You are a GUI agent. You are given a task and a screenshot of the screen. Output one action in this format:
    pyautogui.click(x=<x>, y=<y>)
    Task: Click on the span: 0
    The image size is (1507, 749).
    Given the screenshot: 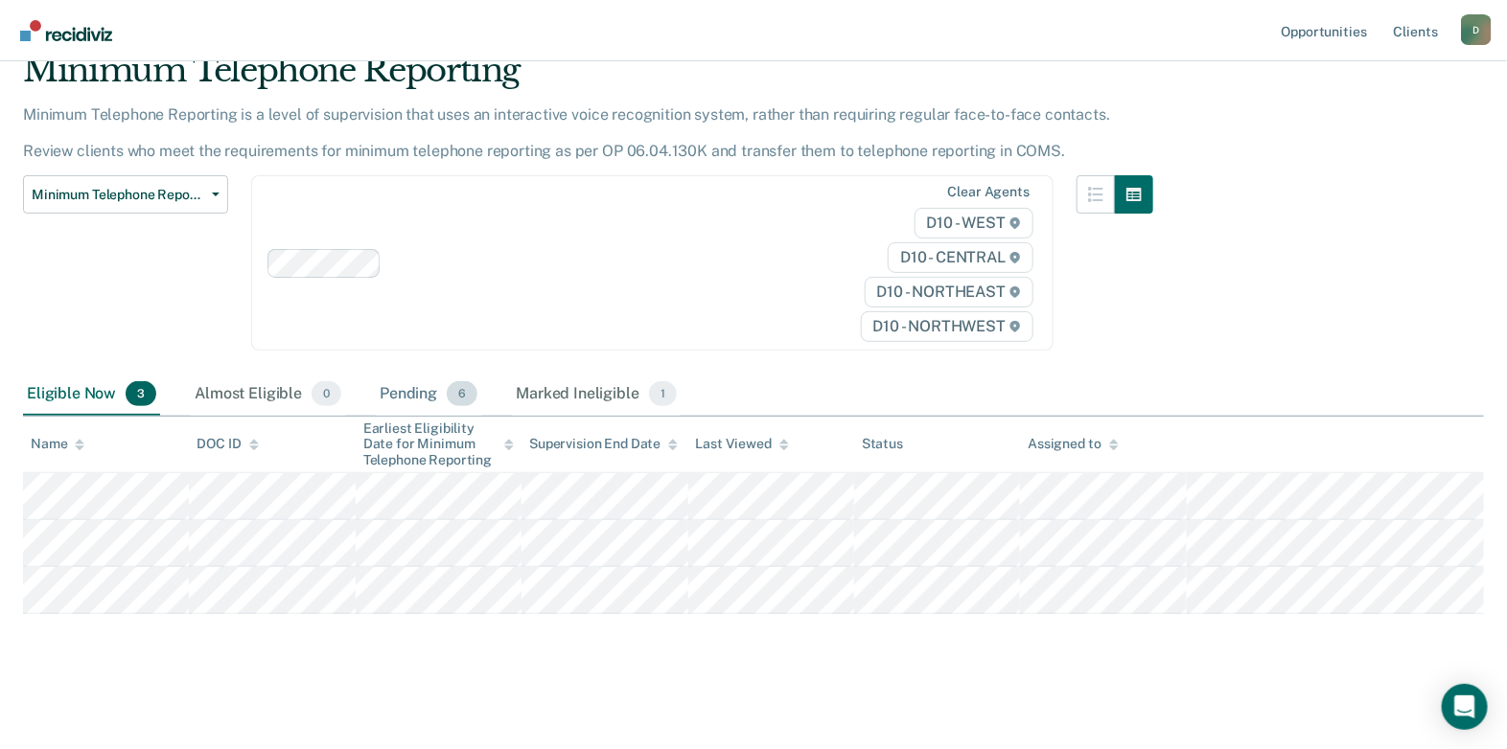 What is the action you would take?
    pyautogui.click(x=326, y=394)
    